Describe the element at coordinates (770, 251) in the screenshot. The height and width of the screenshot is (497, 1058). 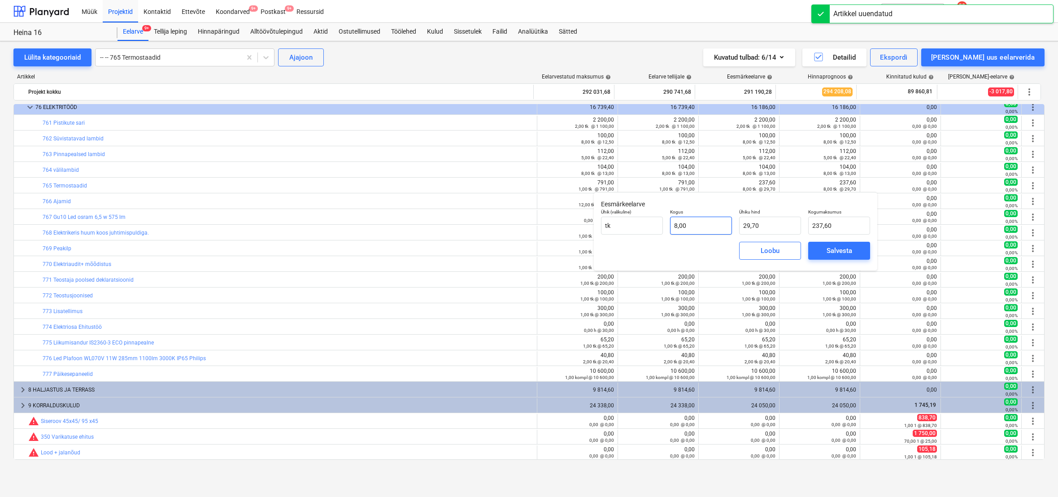
I see `button: Loobu` at that location.